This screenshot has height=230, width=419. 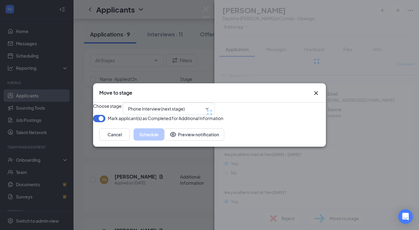 I want to click on button: Cancel, so click(x=115, y=134).